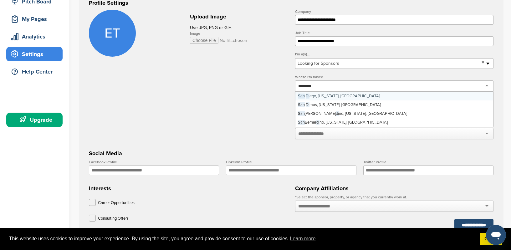 Image resolution: width=511 pixels, height=250 pixels. What do you see at coordinates (36, 72) in the screenshot?
I see `div: Help Center` at bounding box center [36, 72].